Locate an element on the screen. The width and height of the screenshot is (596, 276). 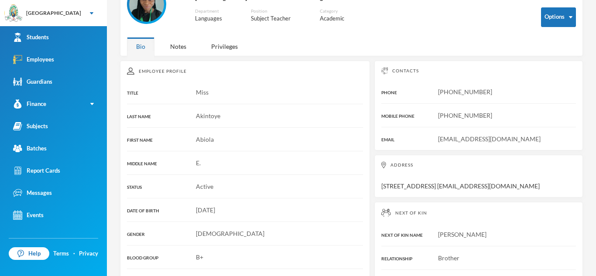
a: Privacy is located at coordinates (89, 254).